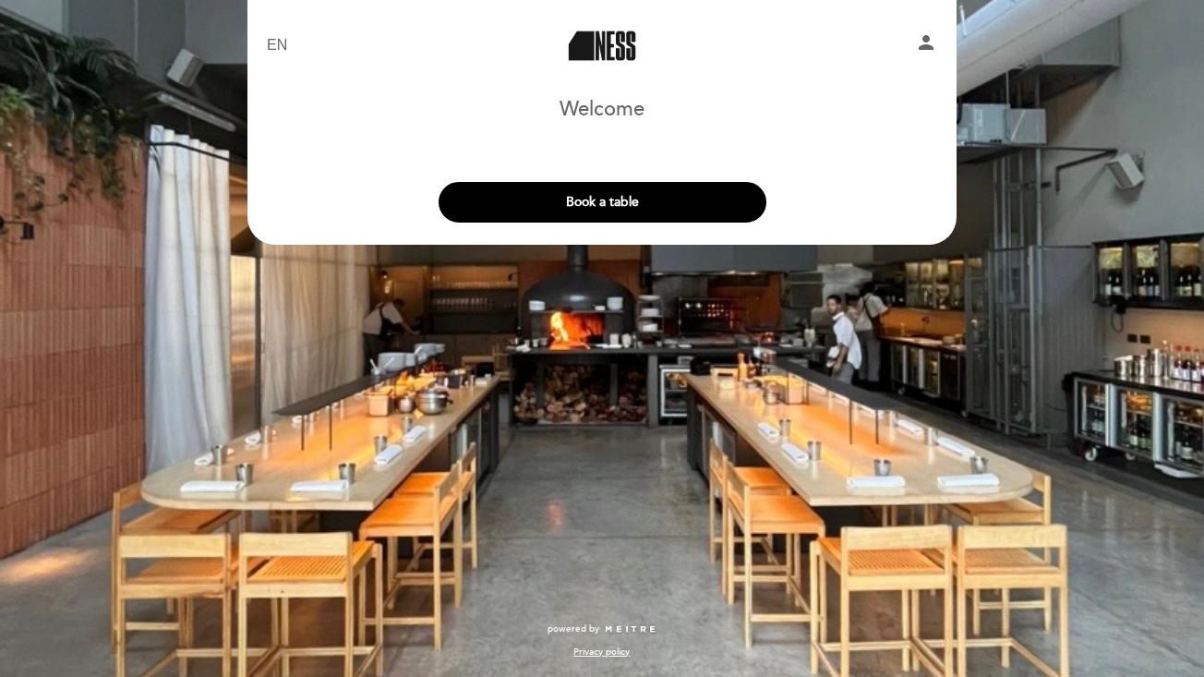 This screenshot has height=677, width=1204. Describe the element at coordinates (601, 652) in the screenshot. I see `a: Privacy policy` at that location.